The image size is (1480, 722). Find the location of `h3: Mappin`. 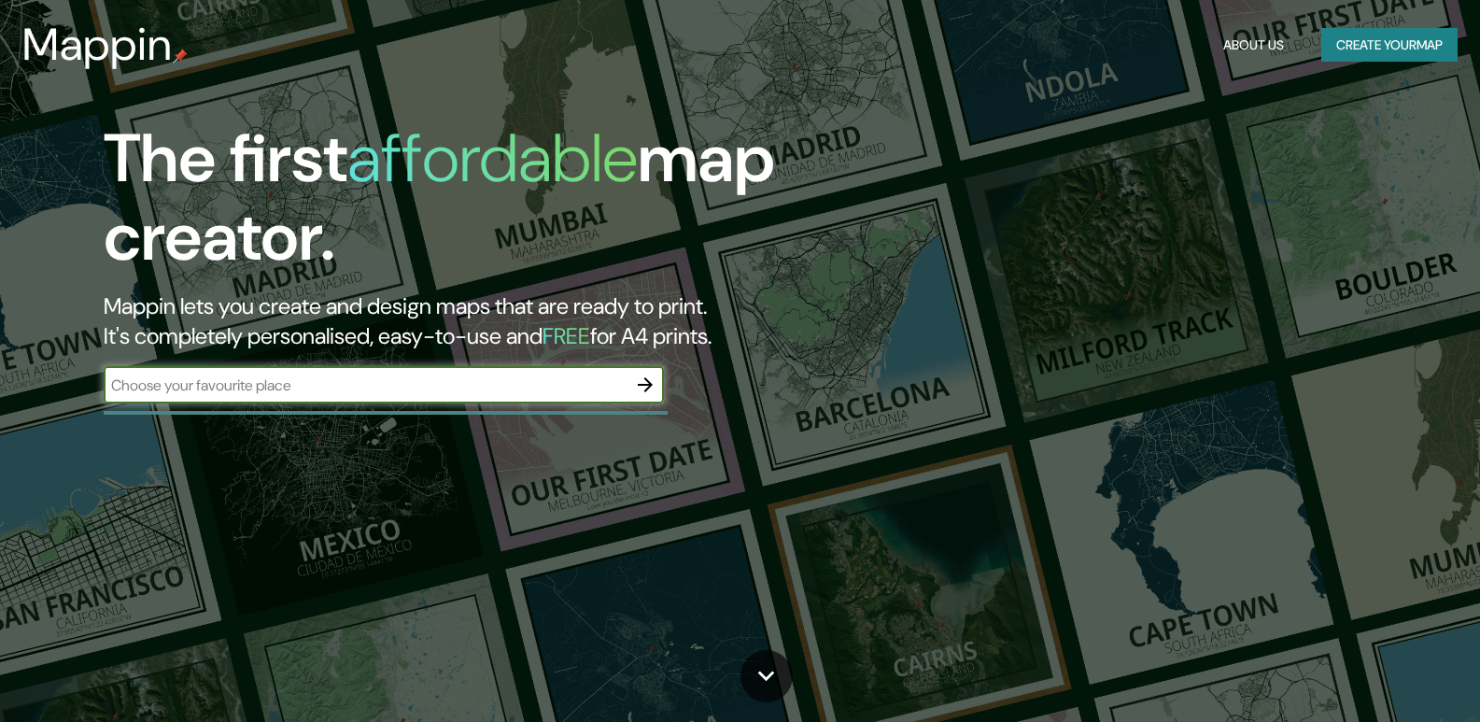

h3: Mappin is located at coordinates (97, 45).